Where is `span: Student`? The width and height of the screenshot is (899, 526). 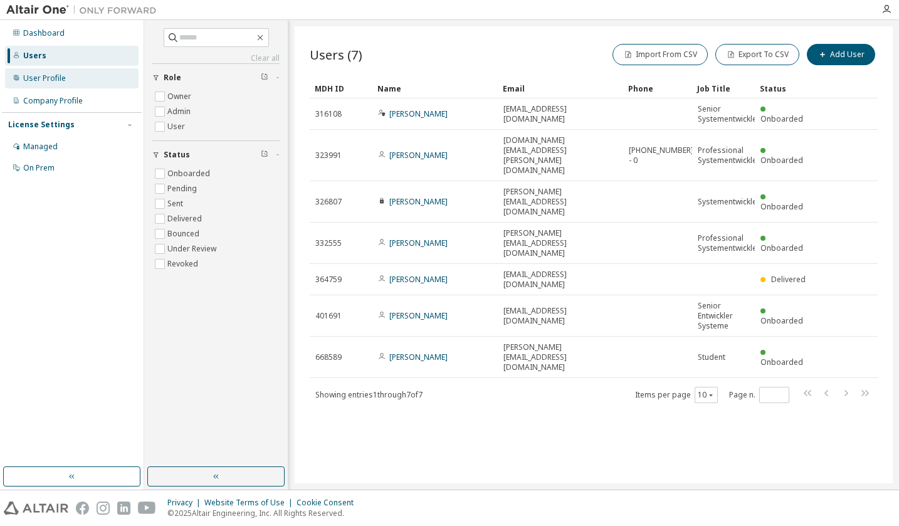 span: Student is located at coordinates (711, 357).